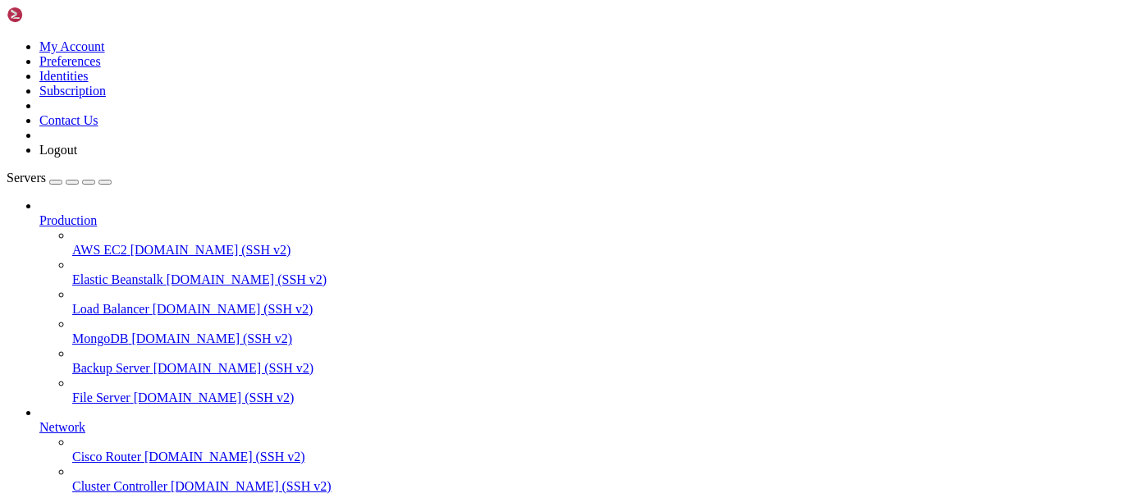 Image resolution: width=1121 pixels, height=498 pixels. What do you see at coordinates (100, 338) in the screenshot?
I see `span: MongoDB` at bounding box center [100, 338].